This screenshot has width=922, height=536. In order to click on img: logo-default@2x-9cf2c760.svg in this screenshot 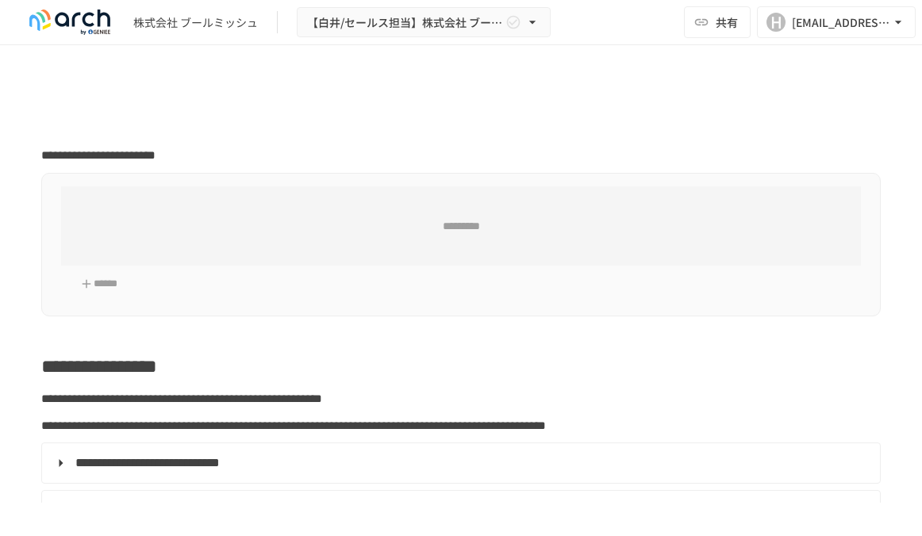, I will do `click(70, 22)`.